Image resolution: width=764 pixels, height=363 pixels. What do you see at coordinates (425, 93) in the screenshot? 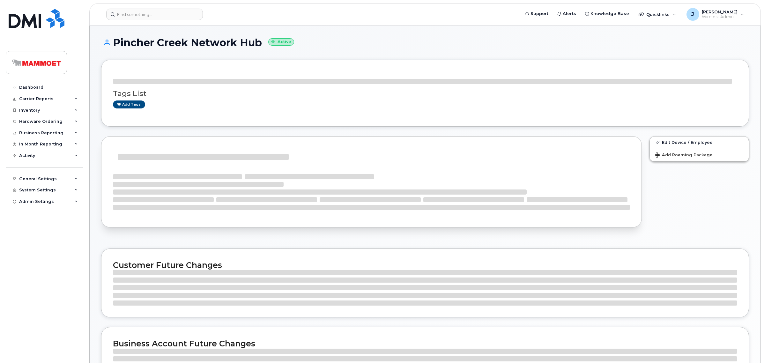
I see `h3: Tags List` at bounding box center [425, 93].